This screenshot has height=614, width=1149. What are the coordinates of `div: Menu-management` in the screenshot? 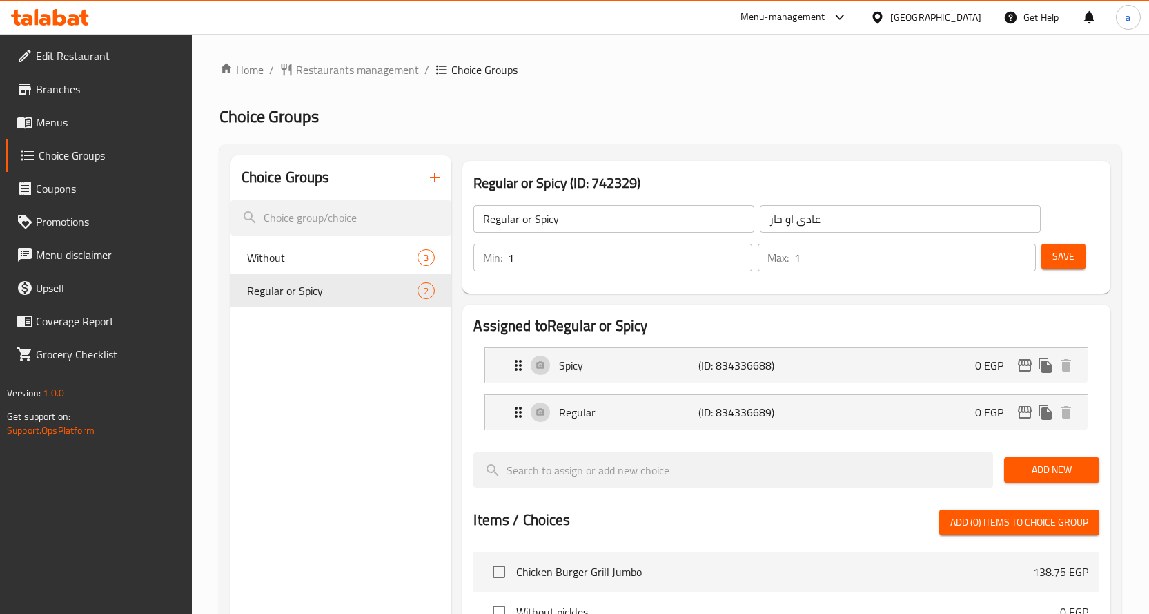 It's located at (783, 17).